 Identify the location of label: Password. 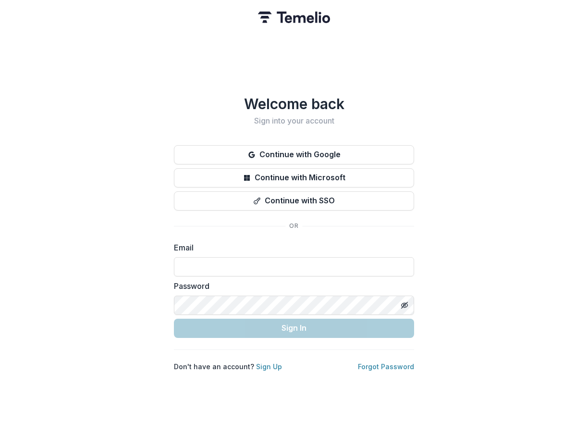
(291, 286).